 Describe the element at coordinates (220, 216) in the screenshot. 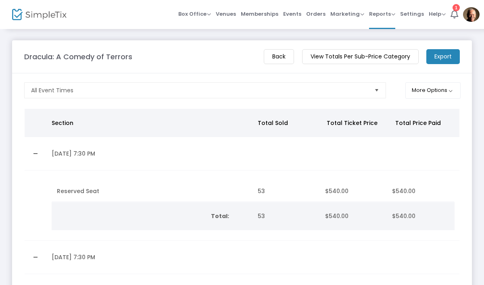

I see `b: Total:` at that location.